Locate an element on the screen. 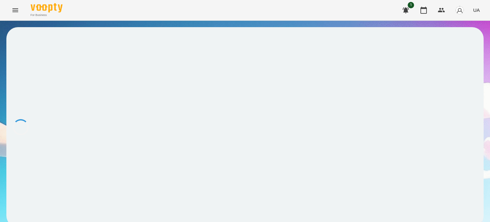 The image size is (490, 222). button: Menu is located at coordinates (15, 10).